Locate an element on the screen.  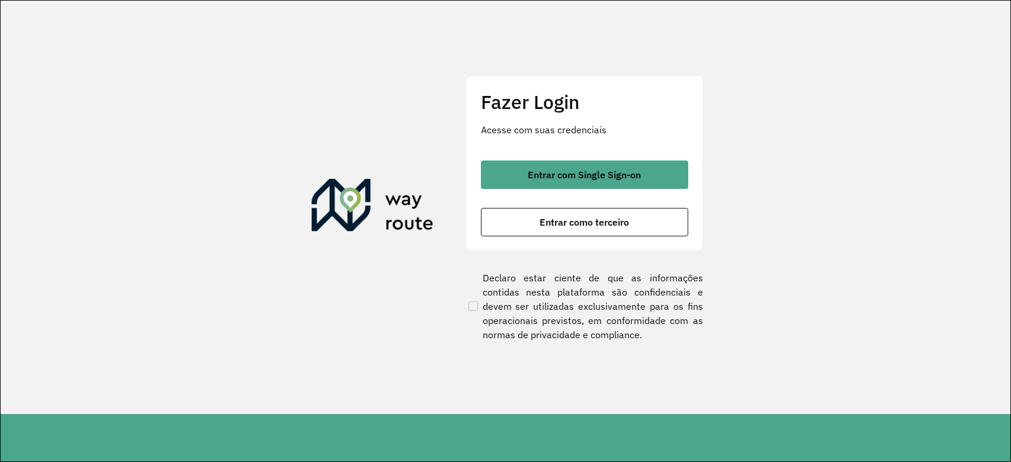
img: Roteirizador AmbevTech is located at coordinates (373, 207).